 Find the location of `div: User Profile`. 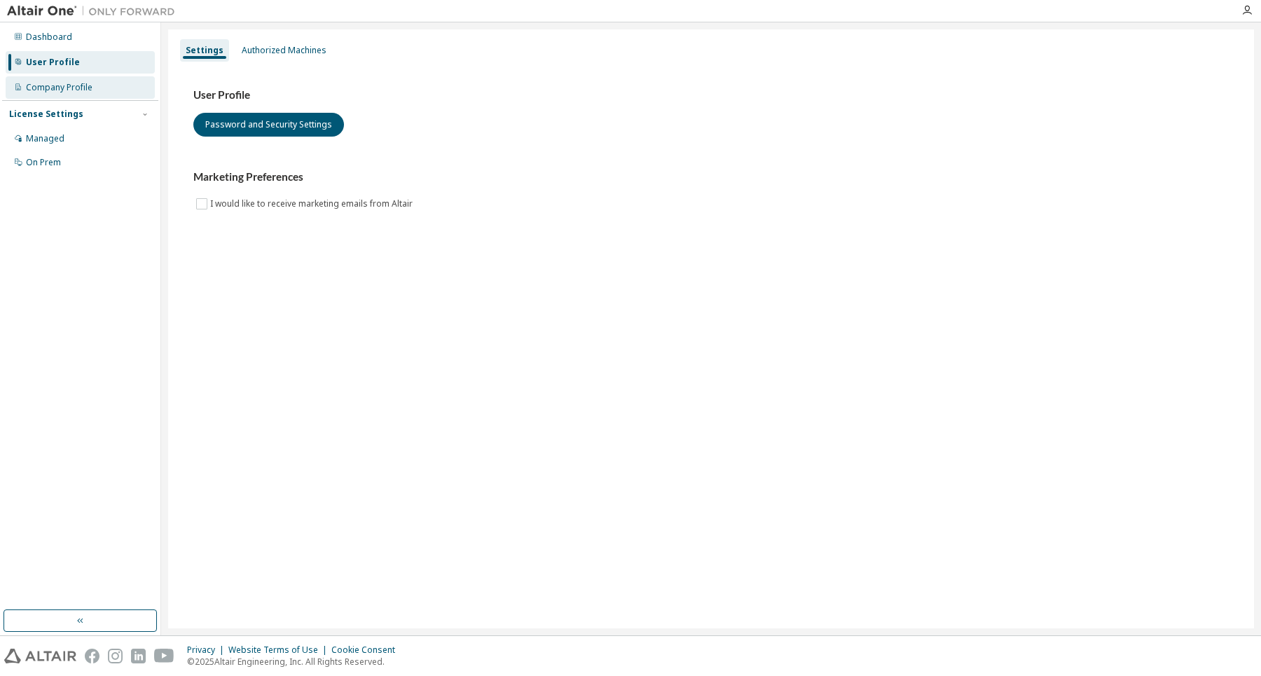

div: User Profile is located at coordinates (53, 62).